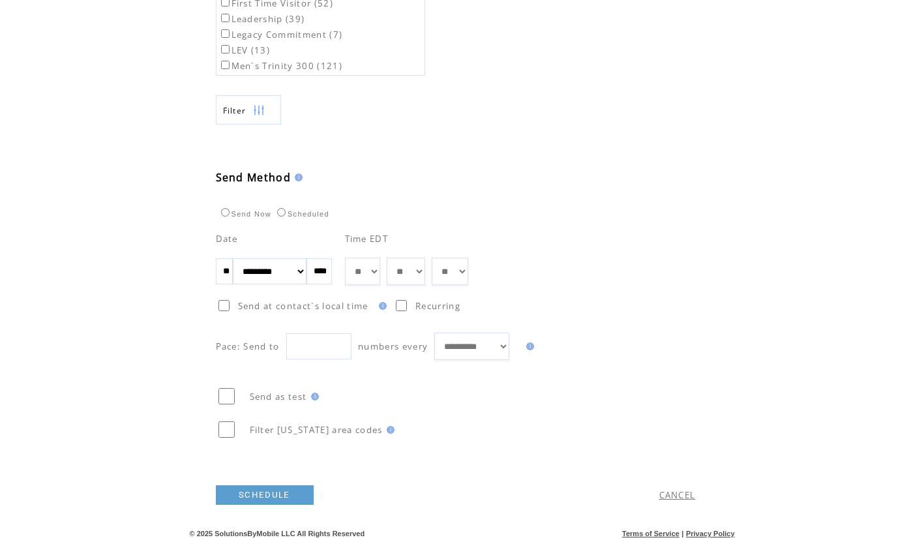 This screenshot has width=924, height=544. I want to click on a: CANCEL, so click(678, 495).